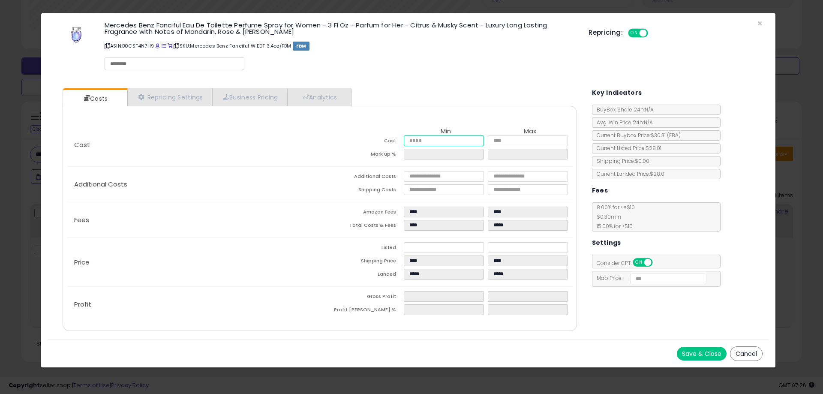 This screenshot has width=823, height=394. Describe the element at coordinates (600, 190) in the screenshot. I see `h5: Fees` at that location.